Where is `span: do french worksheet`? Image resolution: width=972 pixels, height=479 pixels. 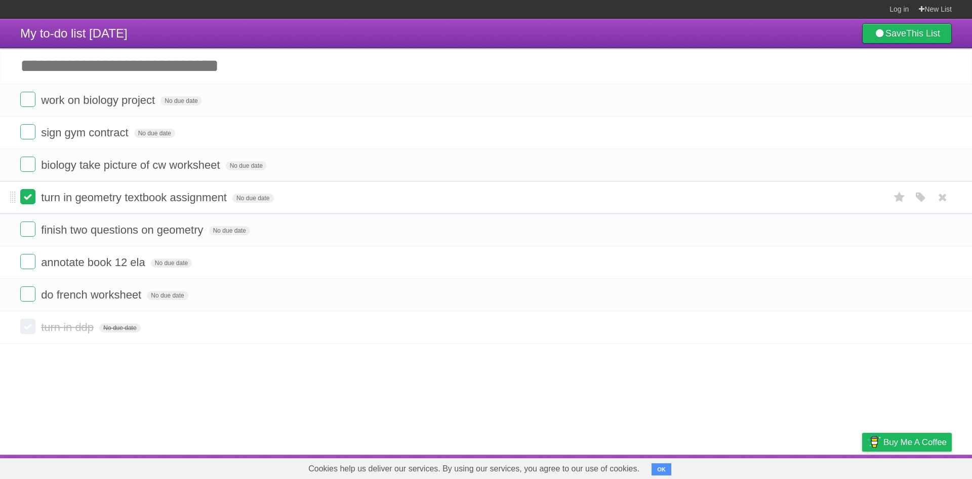 span: do french worksheet is located at coordinates (92, 294).